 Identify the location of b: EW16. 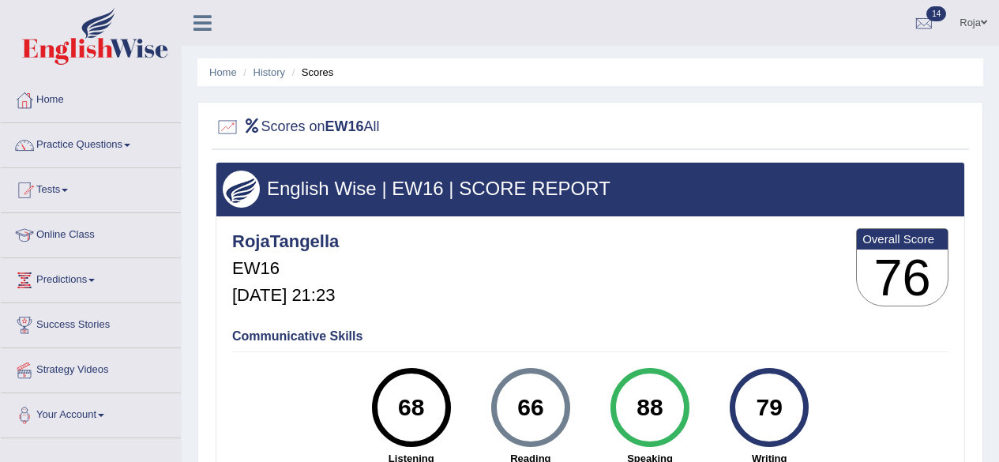
(344, 126).